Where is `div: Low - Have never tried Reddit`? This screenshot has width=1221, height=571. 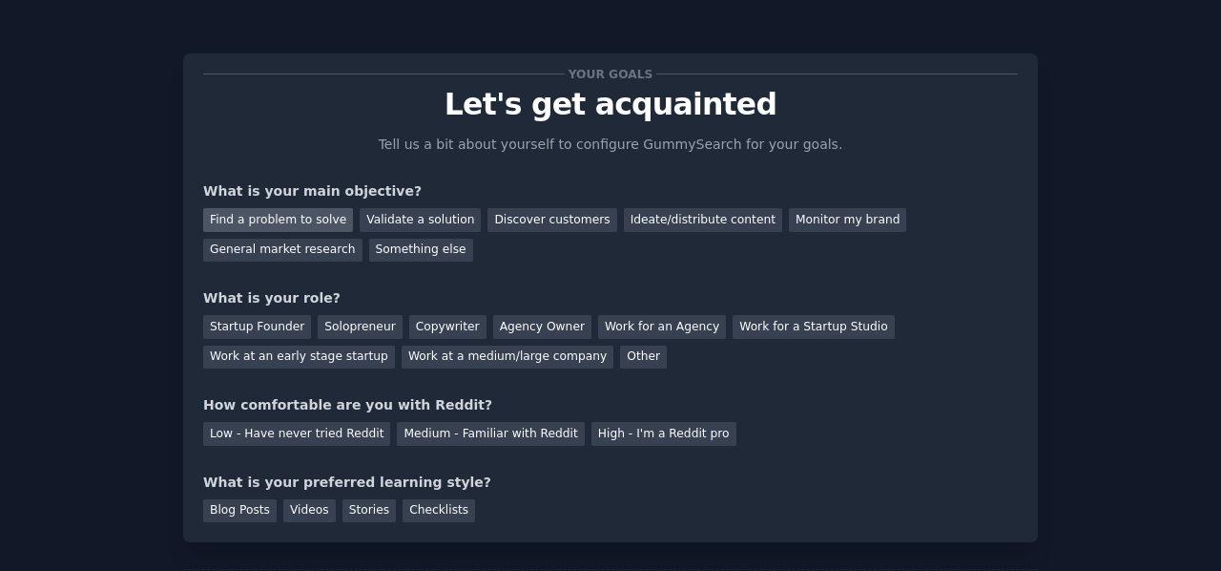
div: Low - Have never tried Reddit is located at coordinates (297, 433).